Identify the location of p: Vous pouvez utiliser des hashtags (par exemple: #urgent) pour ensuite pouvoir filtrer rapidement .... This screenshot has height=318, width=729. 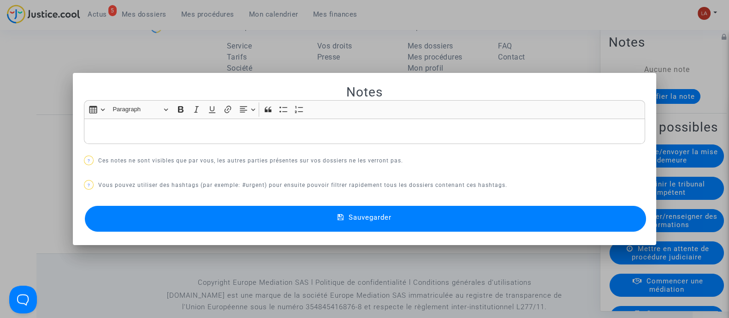
(364, 185).